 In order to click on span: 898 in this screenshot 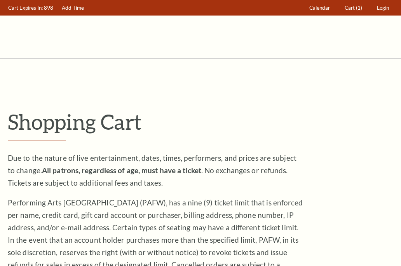, I will do `click(49, 8)`.